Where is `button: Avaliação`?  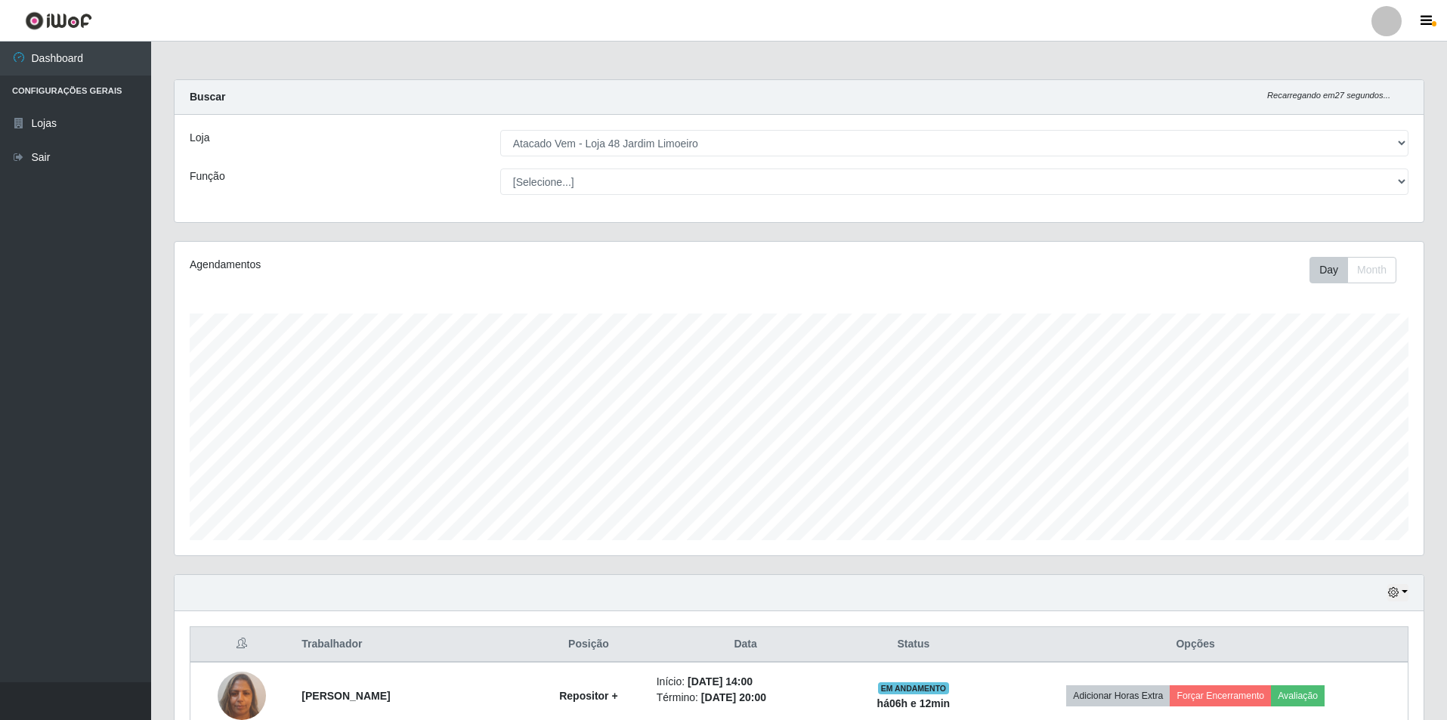 button: Avaliação is located at coordinates (1297, 696).